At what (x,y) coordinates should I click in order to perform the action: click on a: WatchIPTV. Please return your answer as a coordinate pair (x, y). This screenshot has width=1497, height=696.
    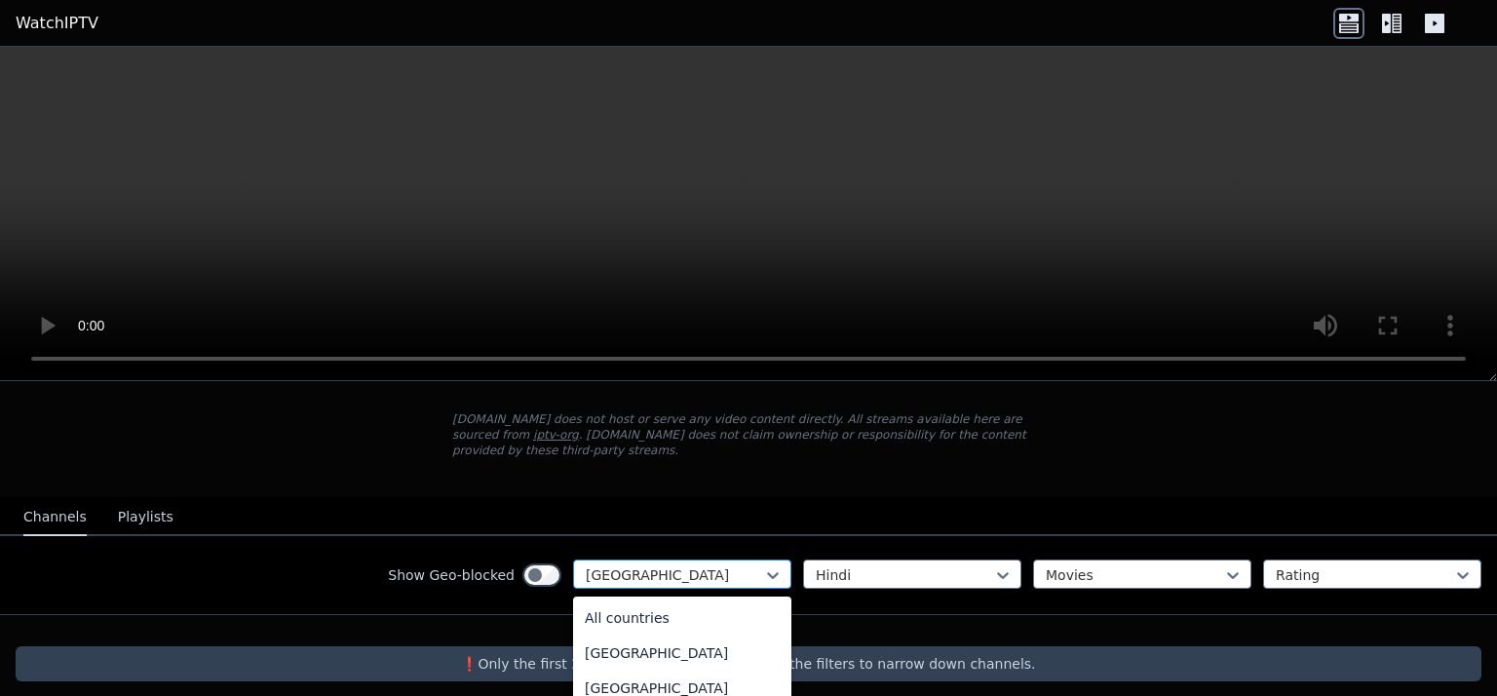
    Looking at the image, I should click on (57, 23).